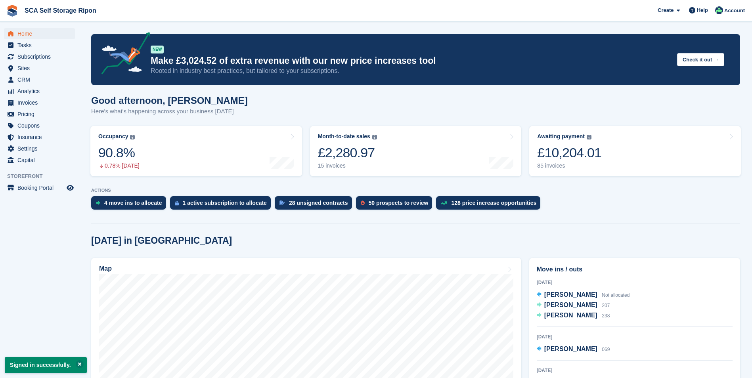 Image resolution: width=752 pixels, height=378 pixels. What do you see at coordinates (41, 57) in the screenshot?
I see `span: Subscriptions` at bounding box center [41, 57].